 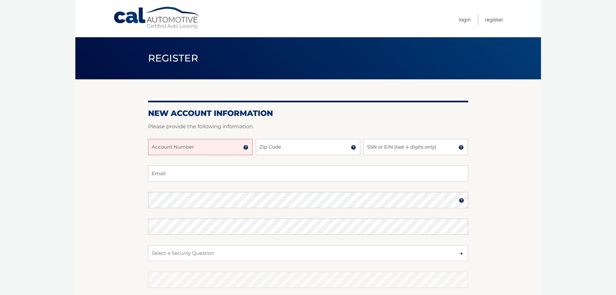 I want to click on input: Email, so click(x=308, y=173).